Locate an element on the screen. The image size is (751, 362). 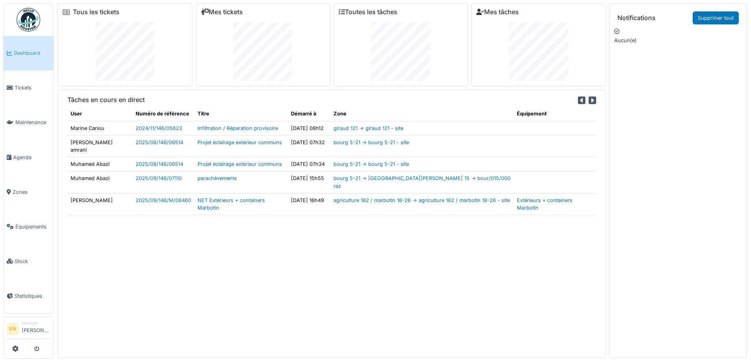
th: Démarré à is located at coordinates (309, 114).